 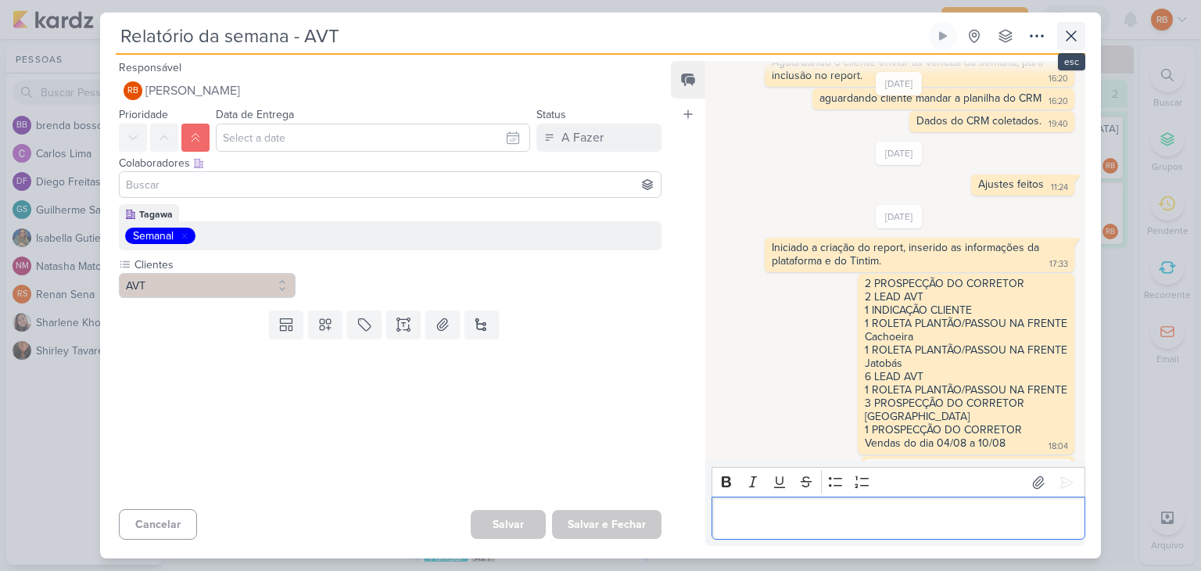 What do you see at coordinates (898, 481) in the screenshot?
I see `div: Editor toolbar` at bounding box center [898, 481].